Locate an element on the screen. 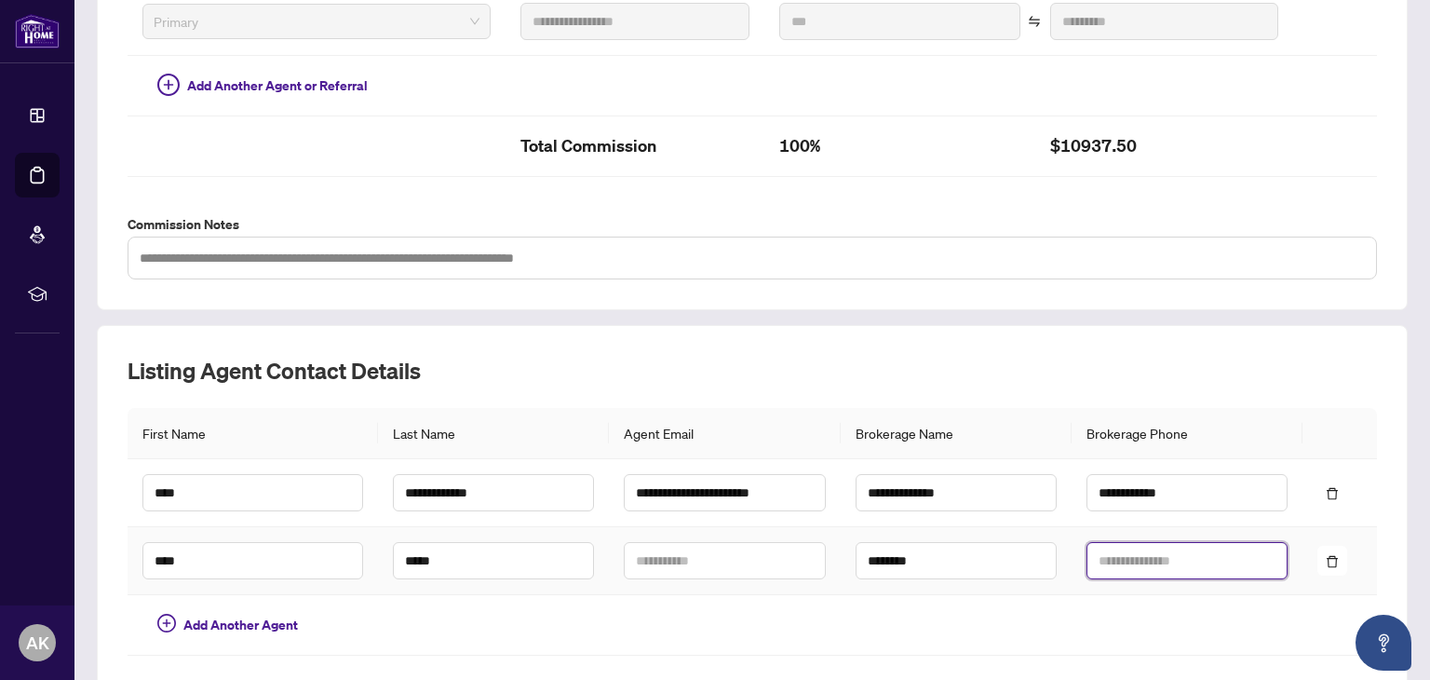 The width and height of the screenshot is (1430, 680). th: Agent Email is located at coordinates (724, 433).